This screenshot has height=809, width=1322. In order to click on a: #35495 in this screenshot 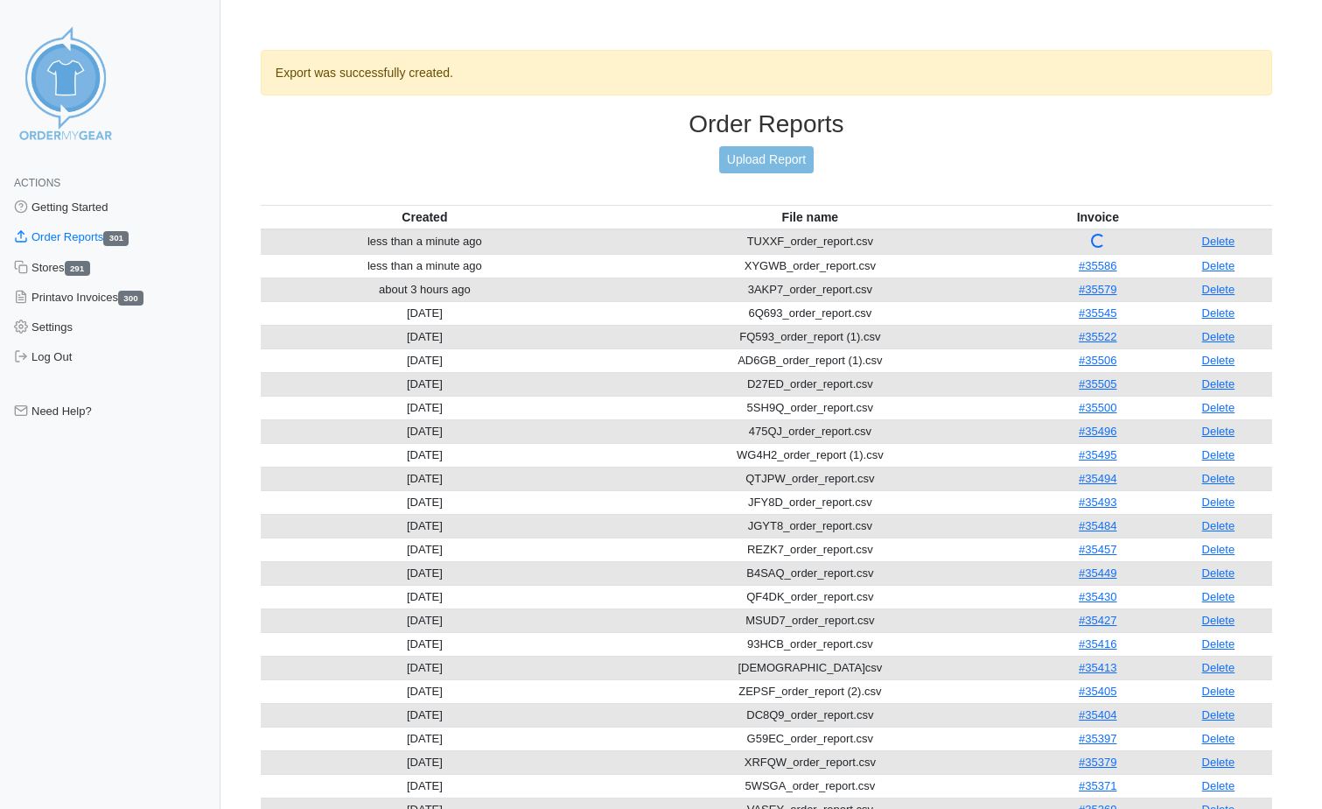, I will do `click(1097, 454)`.